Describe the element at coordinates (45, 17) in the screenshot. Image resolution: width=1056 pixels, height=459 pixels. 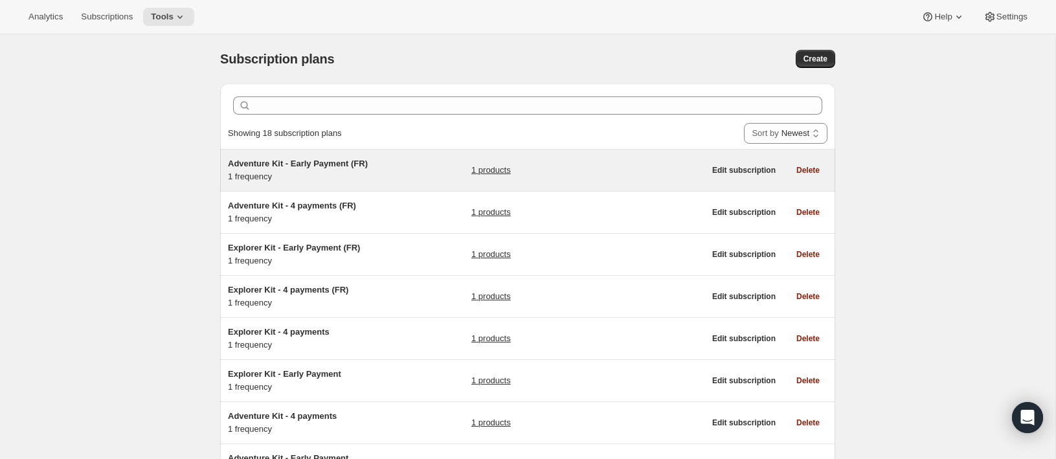
I see `span: Analytics` at that location.